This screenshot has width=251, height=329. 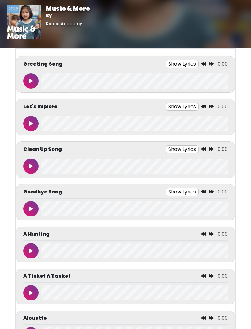 I want to click on p: Clean Up Song, so click(x=43, y=149).